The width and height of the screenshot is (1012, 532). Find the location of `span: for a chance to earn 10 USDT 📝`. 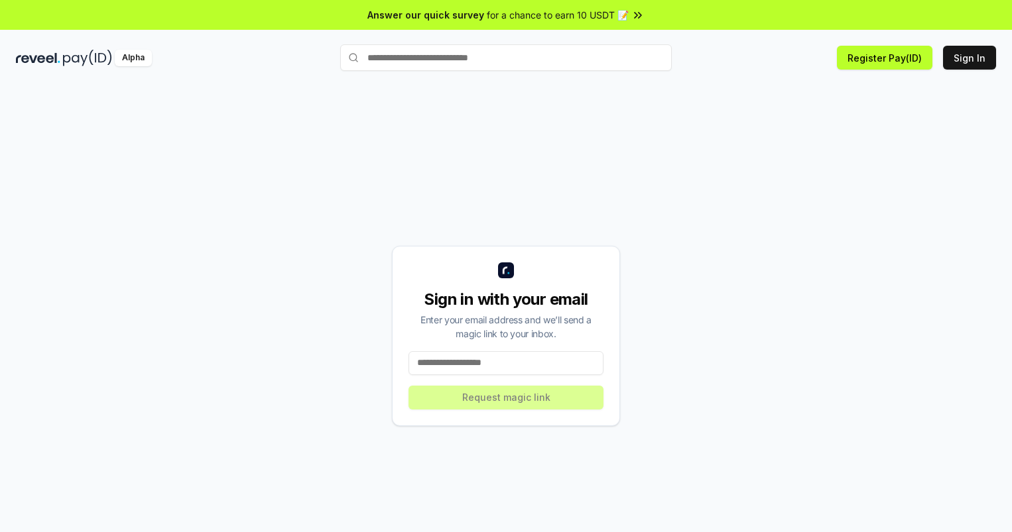

span: for a chance to earn 10 USDT 📝 is located at coordinates (558, 15).